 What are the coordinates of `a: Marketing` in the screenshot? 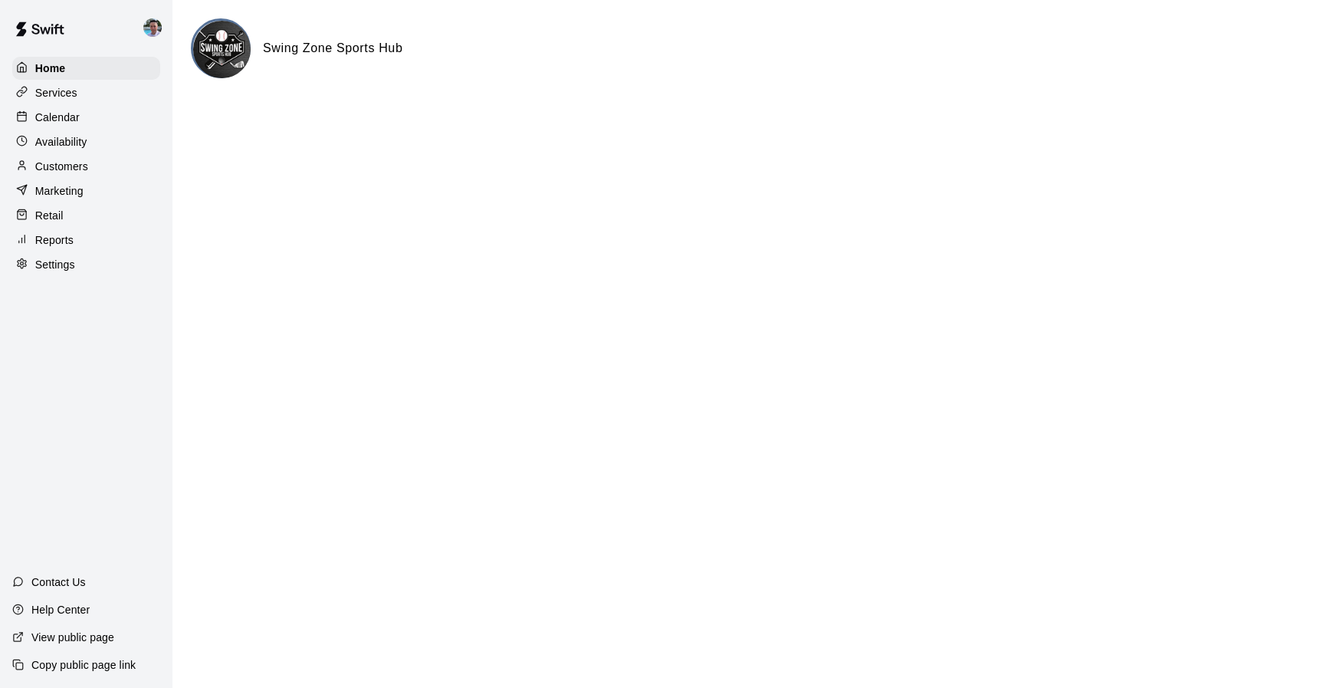 It's located at (86, 191).